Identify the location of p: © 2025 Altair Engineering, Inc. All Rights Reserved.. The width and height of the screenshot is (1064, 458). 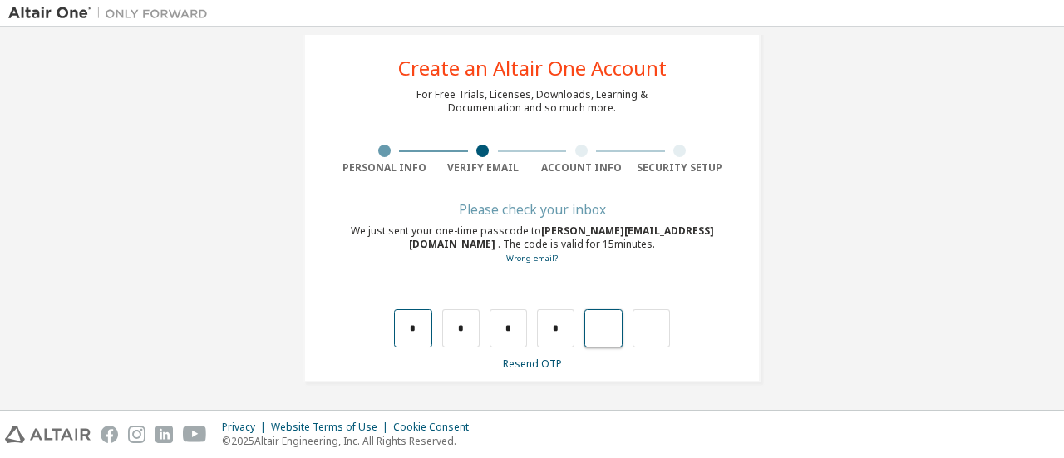
(350, 440).